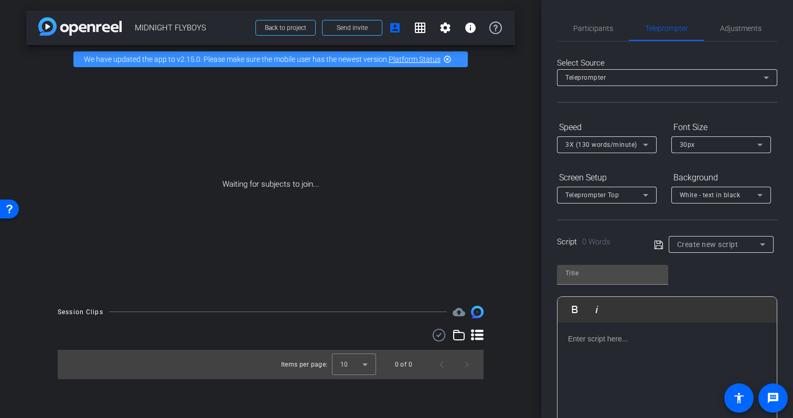 This screenshot has width=793, height=418. I want to click on button: Back to project, so click(285, 28).